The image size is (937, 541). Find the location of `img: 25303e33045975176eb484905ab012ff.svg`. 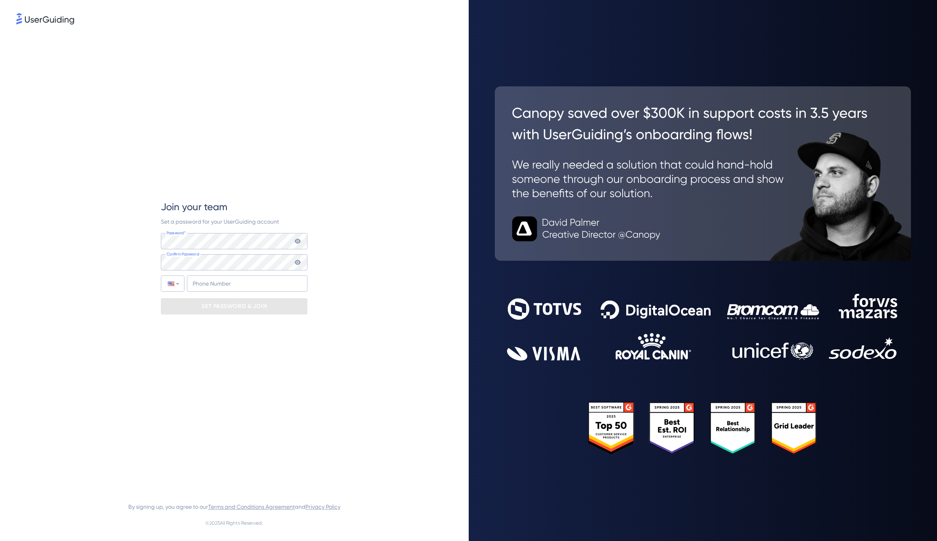

img: 25303e33045975176eb484905ab012ff.svg is located at coordinates (703, 428).